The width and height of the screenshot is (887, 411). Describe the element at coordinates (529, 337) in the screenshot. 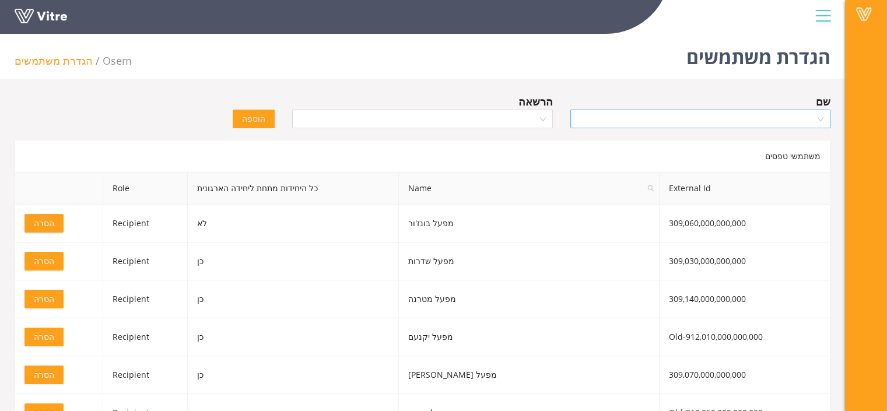

I see `td: מפעל יקנעם` at that location.